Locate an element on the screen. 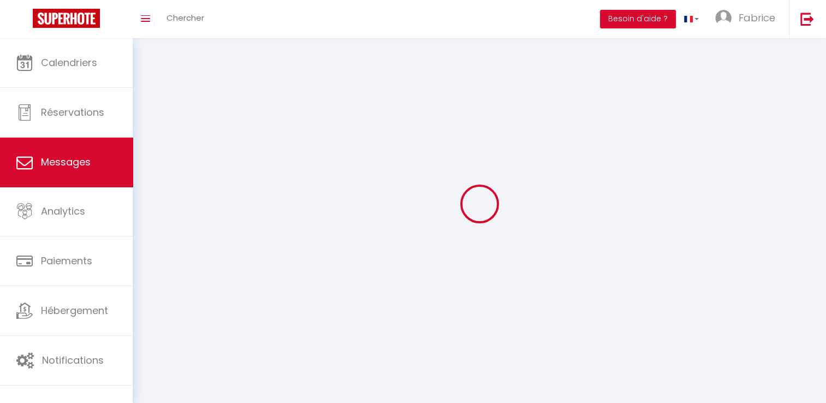 The width and height of the screenshot is (826, 403). span: Calendriers is located at coordinates (69, 62).